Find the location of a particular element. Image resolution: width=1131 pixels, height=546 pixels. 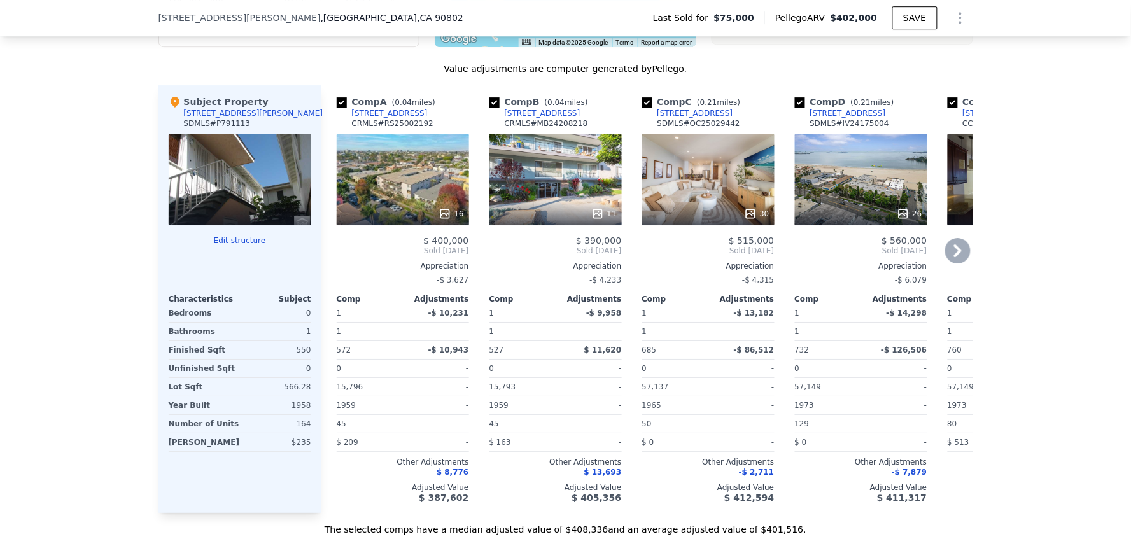

span: Map data ©2025 Google is located at coordinates (574, 42).